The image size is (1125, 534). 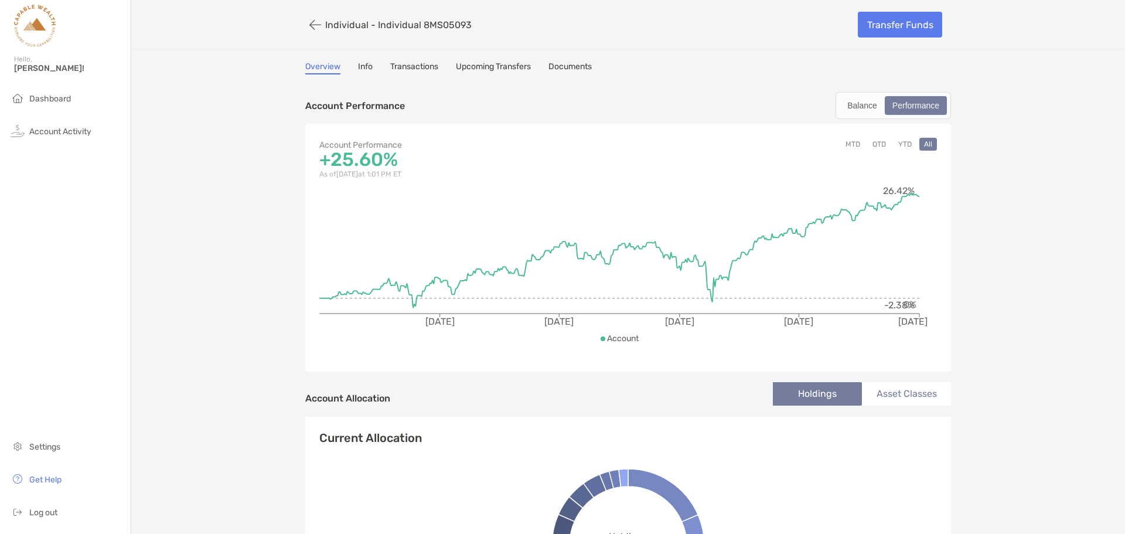 What do you see at coordinates (43, 512) in the screenshot?
I see `span: Log out` at bounding box center [43, 512].